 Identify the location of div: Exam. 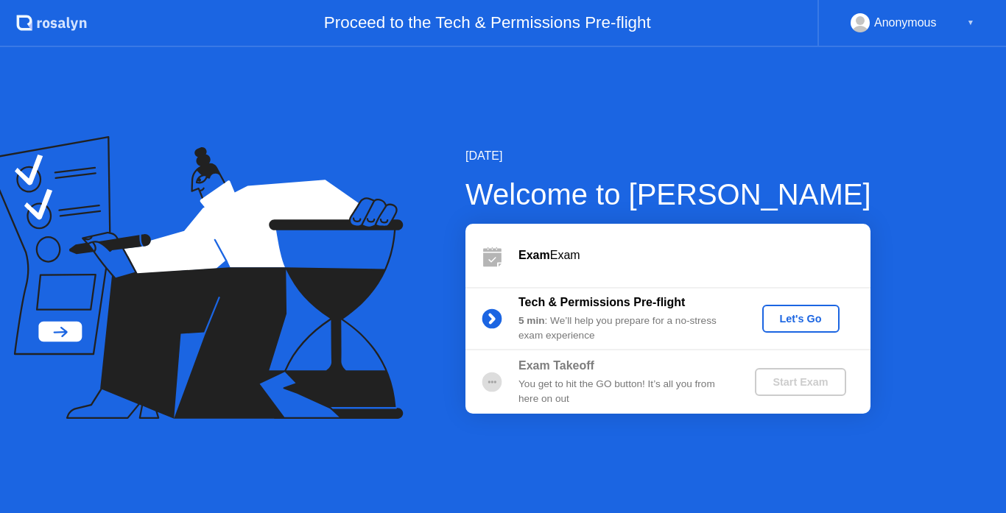
(695, 256).